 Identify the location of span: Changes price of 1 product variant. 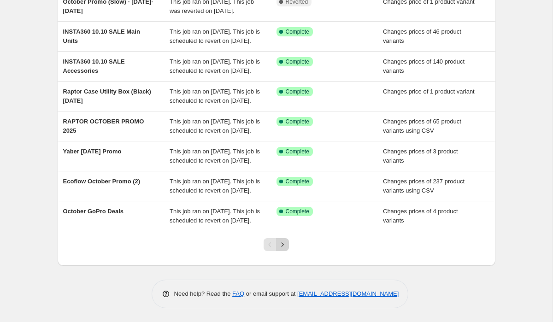
(429, 91).